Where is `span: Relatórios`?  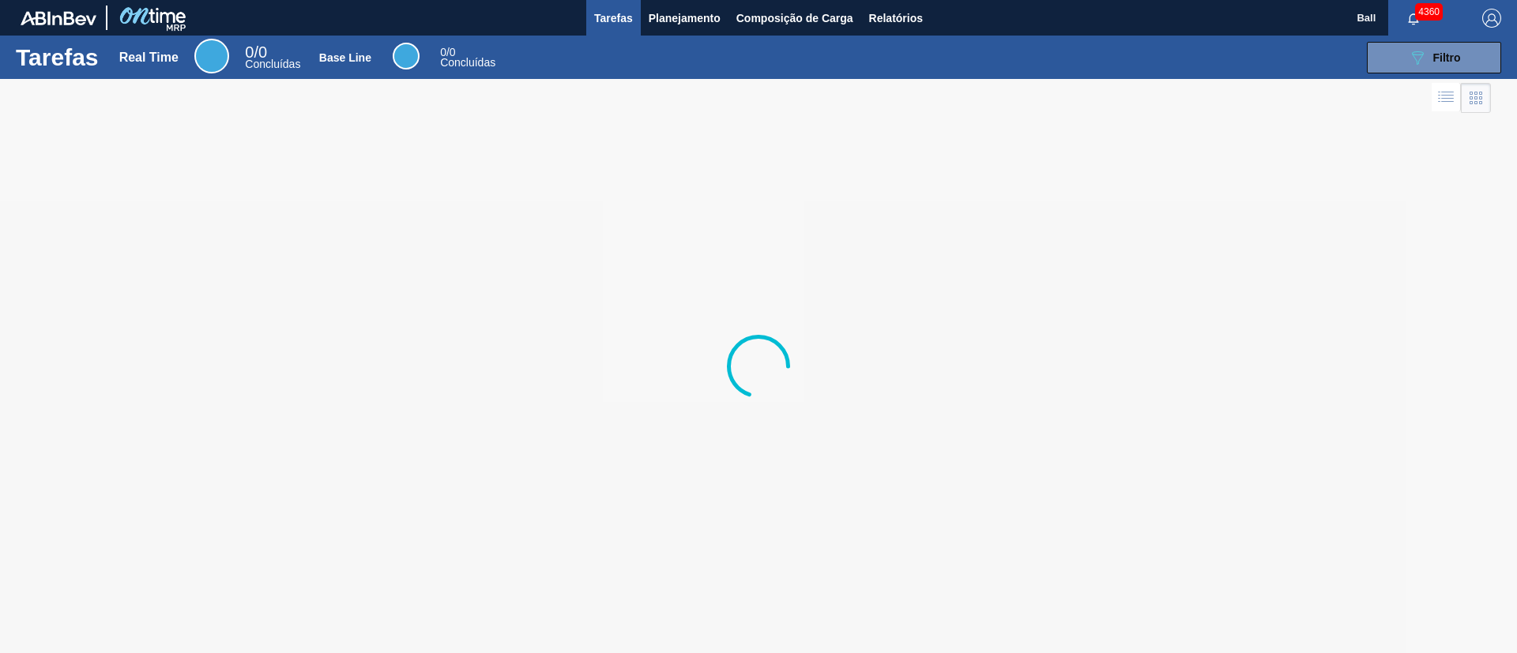
span: Relatórios is located at coordinates (896, 18).